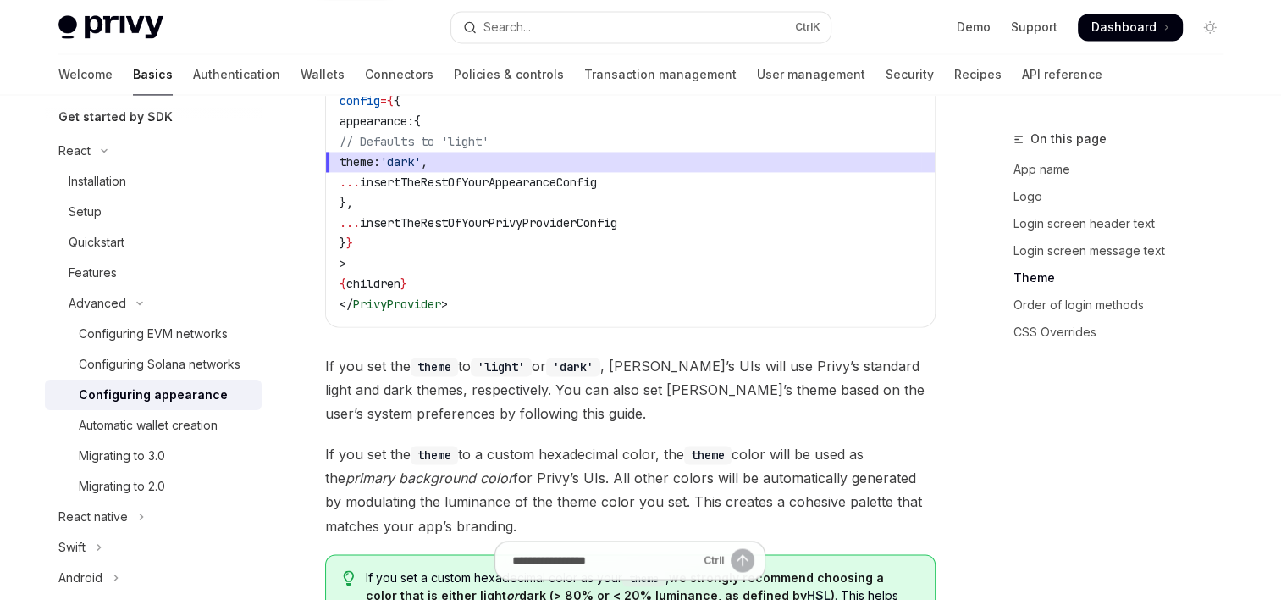 The height and width of the screenshot is (600, 1281). Describe the element at coordinates (153, 425) in the screenshot. I see `a: Automatic wallet creation` at that location.